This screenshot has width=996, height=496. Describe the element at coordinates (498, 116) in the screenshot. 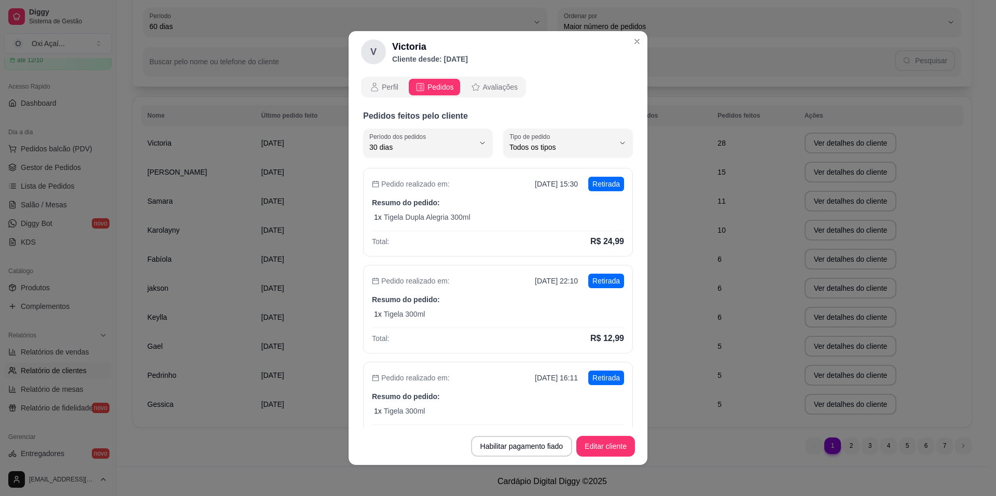

I see `p: Pedidos feitos pelo cliente` at that location.